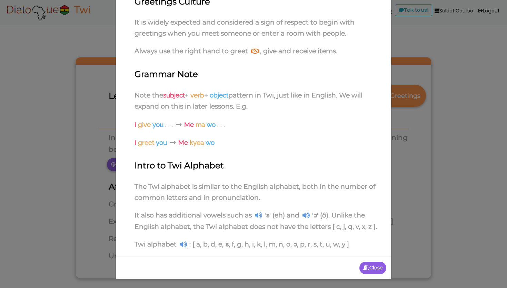 The width and height of the screenshot is (507, 288). What do you see at coordinates (254, 101) in the screenshot?
I see `p: Note the + + pattern in Twi, just like in English. We will expand on this in later lessons. E.g.` at bounding box center [254, 101].